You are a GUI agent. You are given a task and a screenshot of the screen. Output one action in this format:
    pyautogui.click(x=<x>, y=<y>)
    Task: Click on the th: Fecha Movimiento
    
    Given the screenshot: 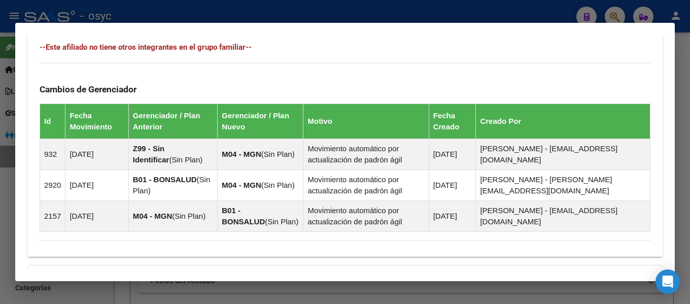 What is the action you would take?
    pyautogui.click(x=97, y=121)
    